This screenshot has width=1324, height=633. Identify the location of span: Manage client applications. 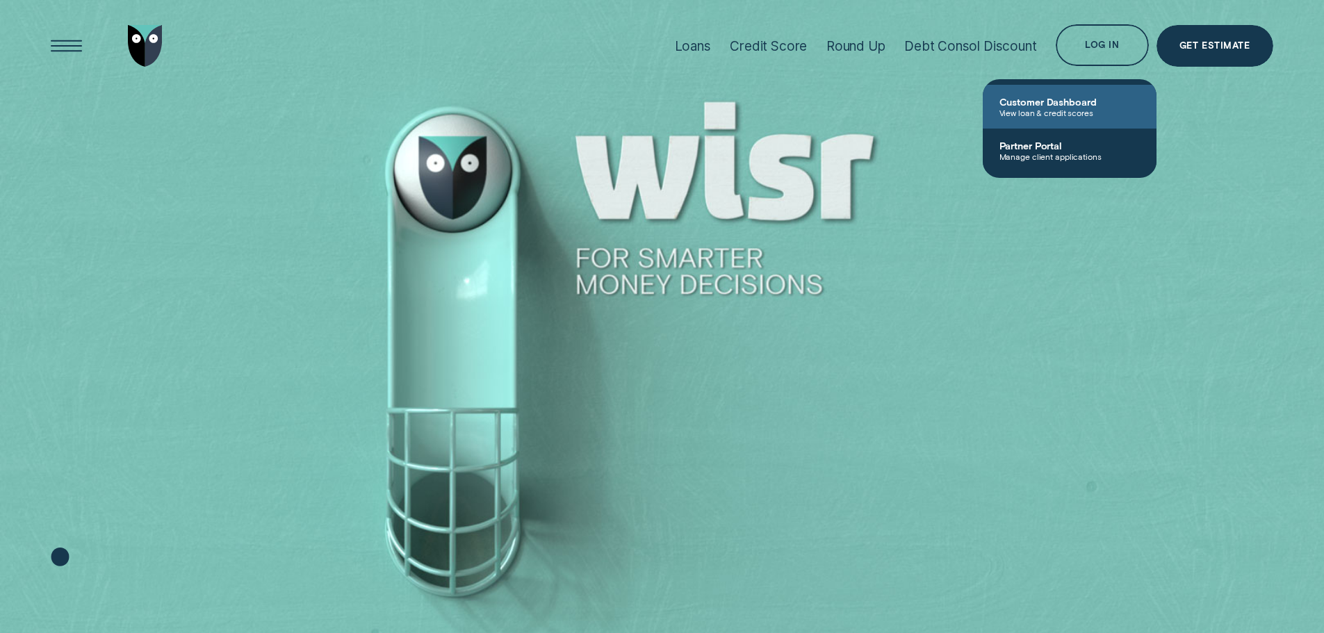
(1070, 156).